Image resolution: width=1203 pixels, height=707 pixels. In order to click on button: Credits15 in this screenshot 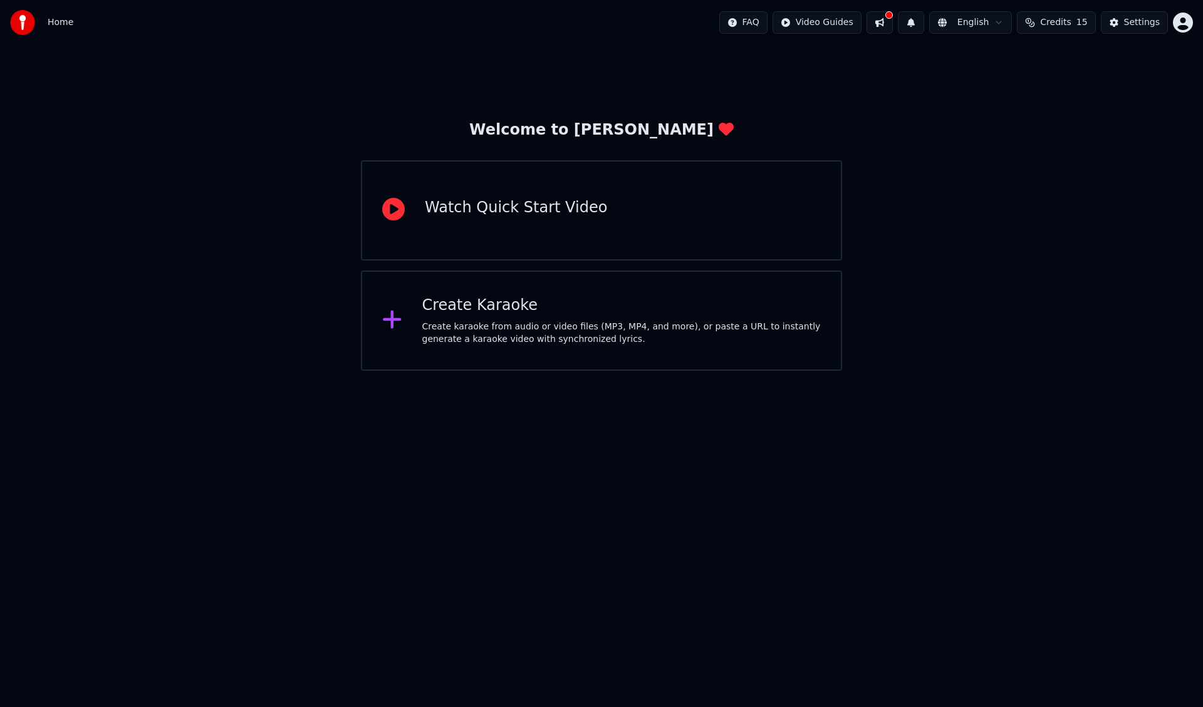, I will do `click(1056, 23)`.